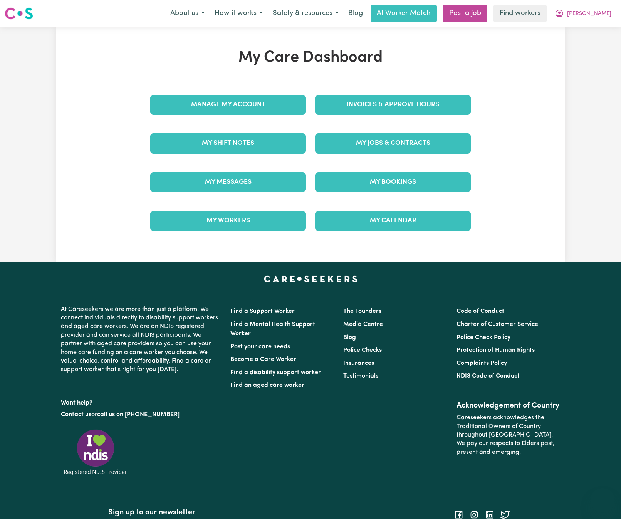 This screenshot has width=621, height=519. Describe the element at coordinates (268, 386) in the screenshot. I see `a: Find an aged care worker` at that location.